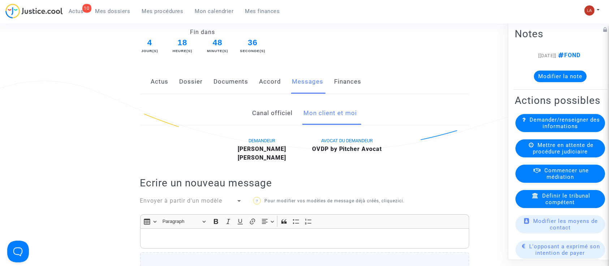 This screenshot has width=609, height=266. I want to click on button: Modifier la note, so click(560, 76).